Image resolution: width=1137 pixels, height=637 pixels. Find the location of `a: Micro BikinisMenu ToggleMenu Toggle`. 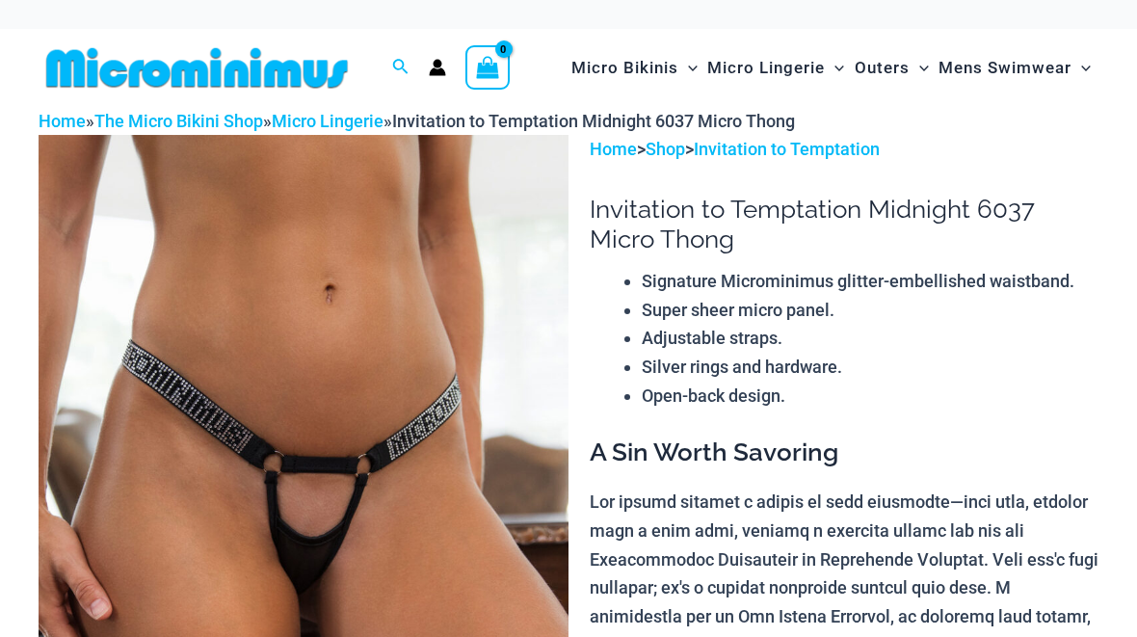

a: Micro BikinisMenu ToggleMenu Toggle is located at coordinates (634, 67).